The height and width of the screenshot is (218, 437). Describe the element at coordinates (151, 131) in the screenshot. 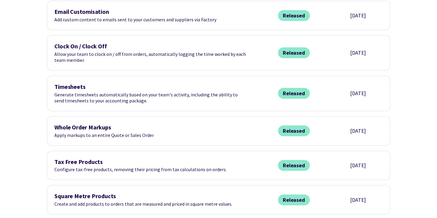

I see `div: Apply markups to an entire Quote or Sales Order` at that location.